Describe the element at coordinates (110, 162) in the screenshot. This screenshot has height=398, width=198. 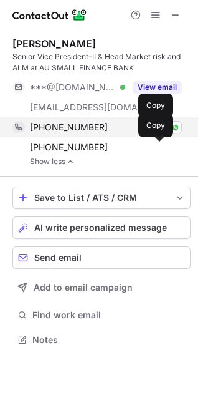
I see `a: Show less` at that location.